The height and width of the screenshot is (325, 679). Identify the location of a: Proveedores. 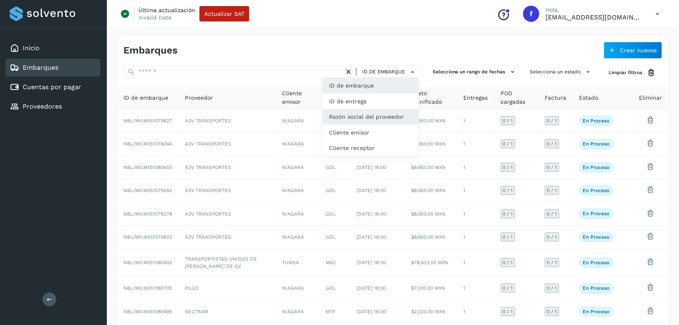
(42, 106).